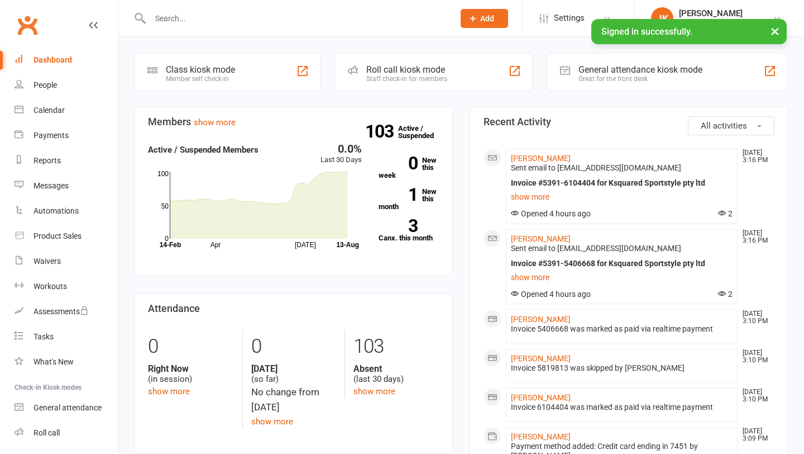 This screenshot has height=454, width=804. Describe the element at coordinates (46, 432) in the screenshot. I see `div: Roll call` at that location.